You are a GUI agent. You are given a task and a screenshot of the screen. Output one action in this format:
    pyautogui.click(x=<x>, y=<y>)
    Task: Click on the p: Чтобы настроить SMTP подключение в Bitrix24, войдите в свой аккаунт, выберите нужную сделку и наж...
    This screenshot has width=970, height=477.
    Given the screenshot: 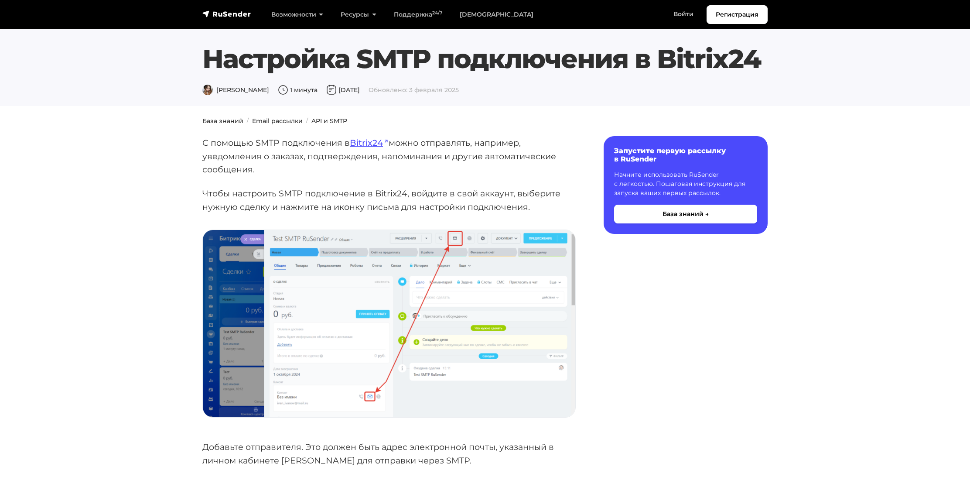 What is the action you would take?
    pyautogui.click(x=389, y=200)
    